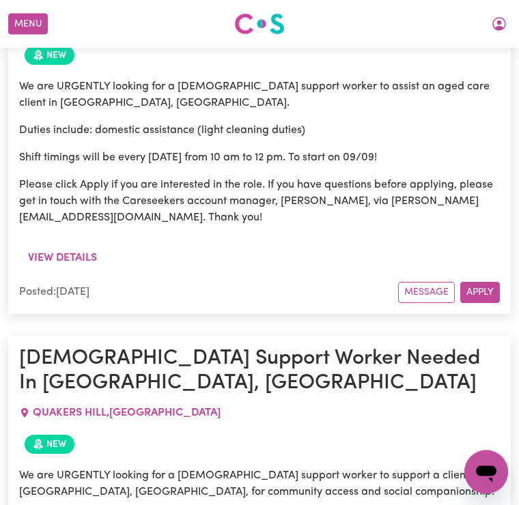 The image size is (519, 505). What do you see at coordinates (259, 202) in the screenshot?
I see `p: Please click Apply if you are interested in the role. If you have questions before applying, plea...` at bounding box center [259, 202].